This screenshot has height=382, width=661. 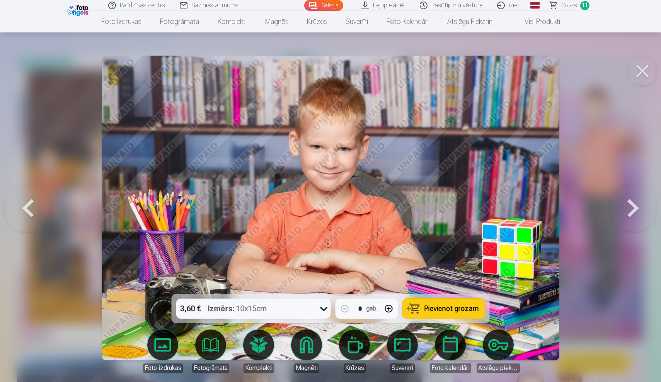 What do you see at coordinates (237, 309) in the screenshot?
I see `div: 10x15cm` at bounding box center [237, 309].